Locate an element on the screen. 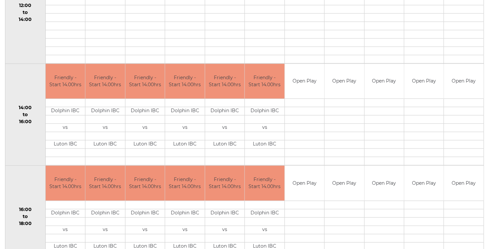 The image size is (489, 249). td: 14:00 to 16:00 is located at coordinates (25, 115).